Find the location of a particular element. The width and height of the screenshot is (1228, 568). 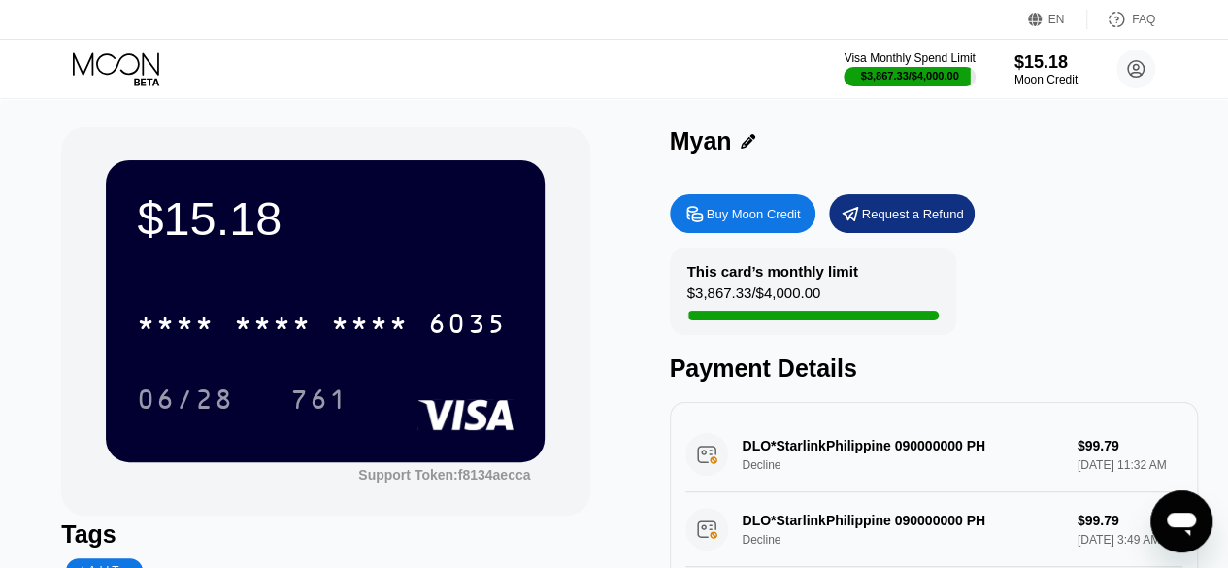

div: Visa Monthly Spend Limit$3,867.33/$4,000.00 is located at coordinates (908, 69).